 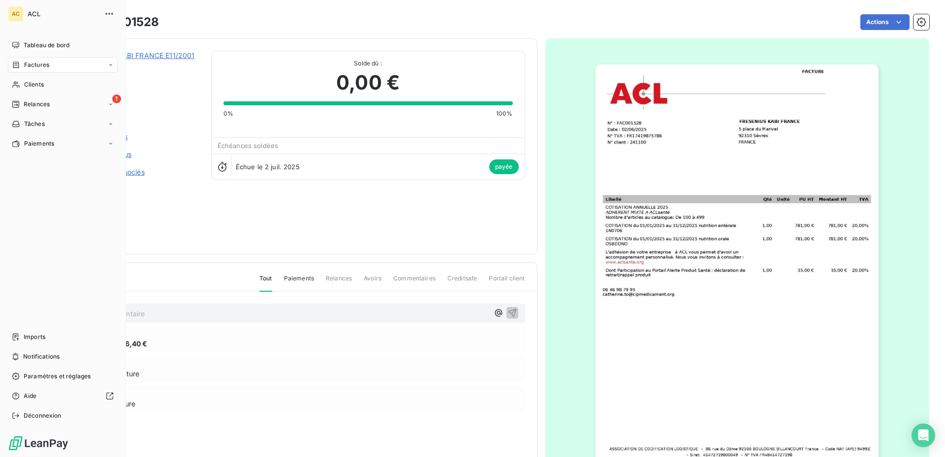 What do you see at coordinates (367, 83) in the screenshot?
I see `span: 0,00 €` at bounding box center [367, 83].